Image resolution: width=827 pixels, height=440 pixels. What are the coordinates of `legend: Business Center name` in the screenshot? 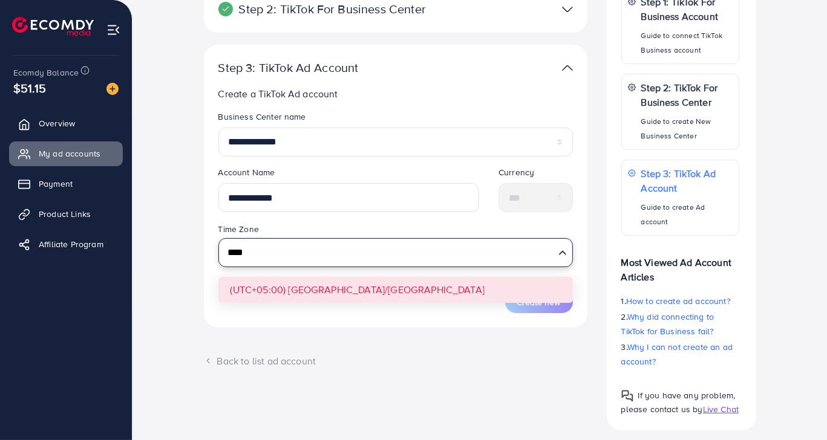 It's located at (396, 119).